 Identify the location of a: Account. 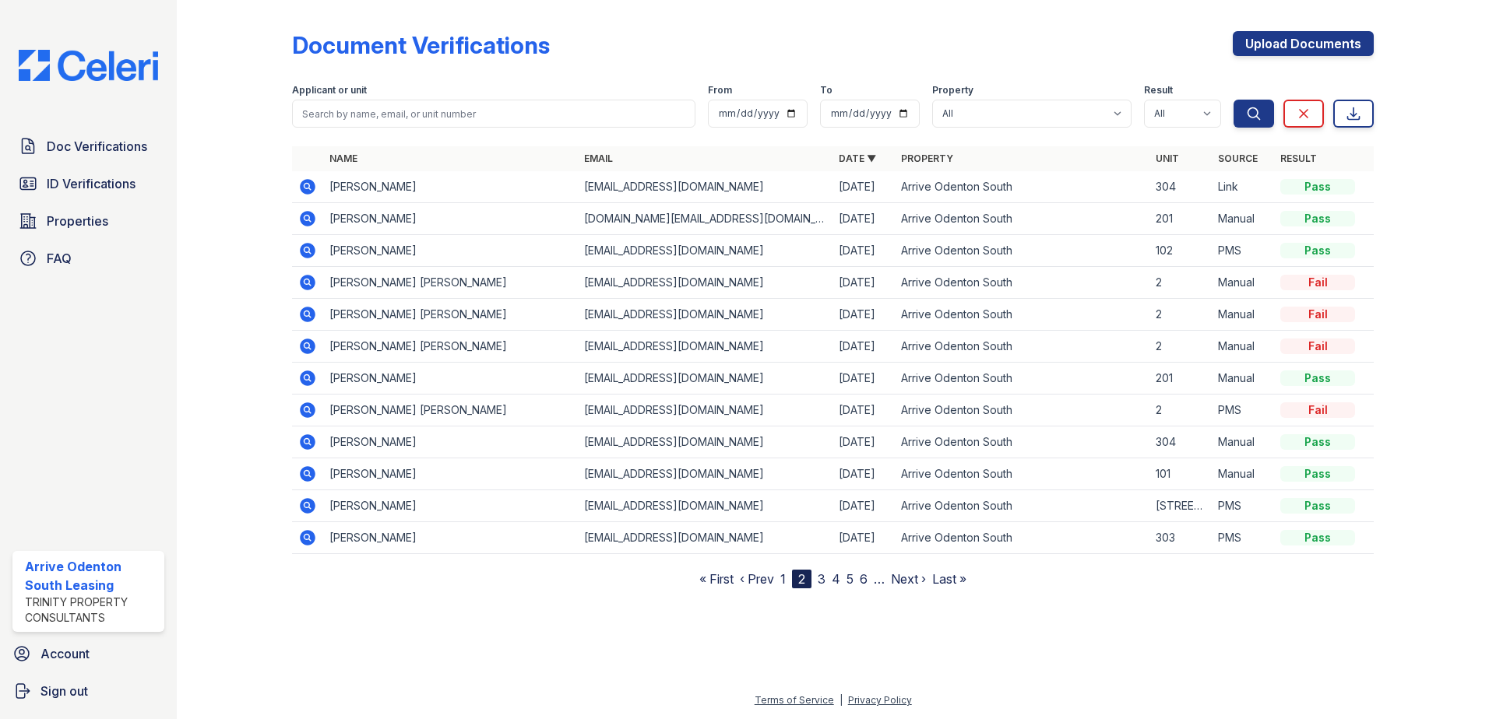
(88, 654).